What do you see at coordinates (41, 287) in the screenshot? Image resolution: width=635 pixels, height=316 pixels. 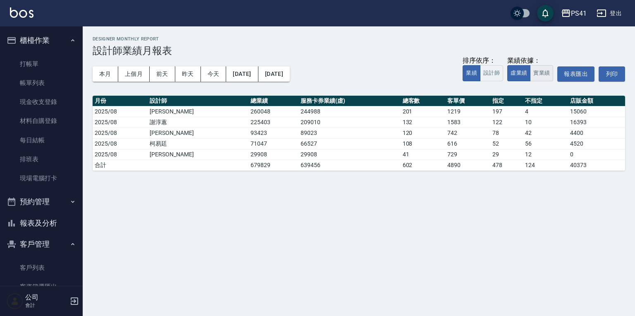 I see `a: 客資篩選匯出` at bounding box center [41, 287].